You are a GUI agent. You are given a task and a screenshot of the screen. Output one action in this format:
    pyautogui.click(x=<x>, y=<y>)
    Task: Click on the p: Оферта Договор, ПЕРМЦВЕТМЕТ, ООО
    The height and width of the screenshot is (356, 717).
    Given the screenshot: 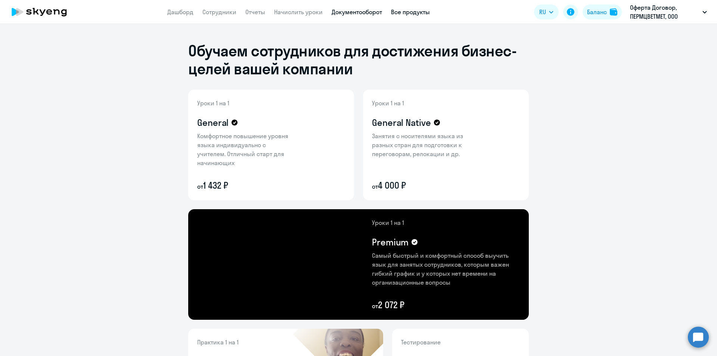 What is the action you would take?
    pyautogui.click(x=665, y=12)
    